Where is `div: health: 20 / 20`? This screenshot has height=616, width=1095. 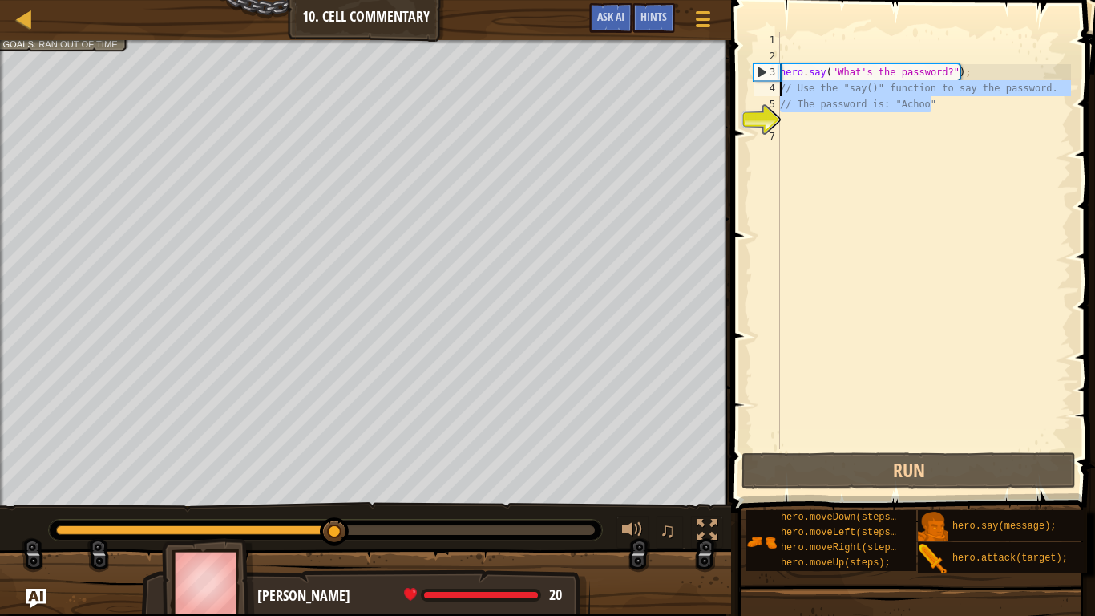 div: health: 20 / 20 is located at coordinates (483, 595).